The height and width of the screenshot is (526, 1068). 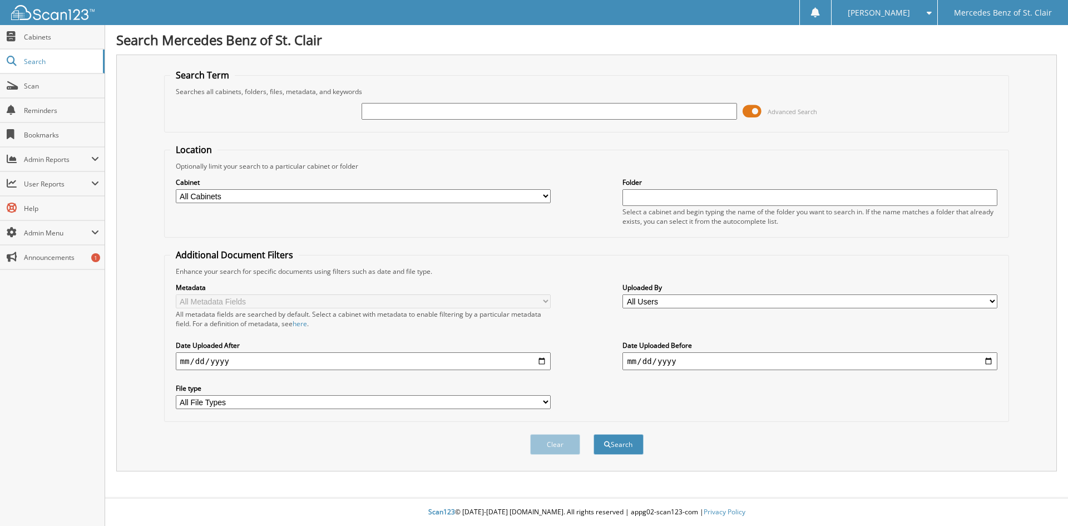 I want to click on label: Folder, so click(x=810, y=182).